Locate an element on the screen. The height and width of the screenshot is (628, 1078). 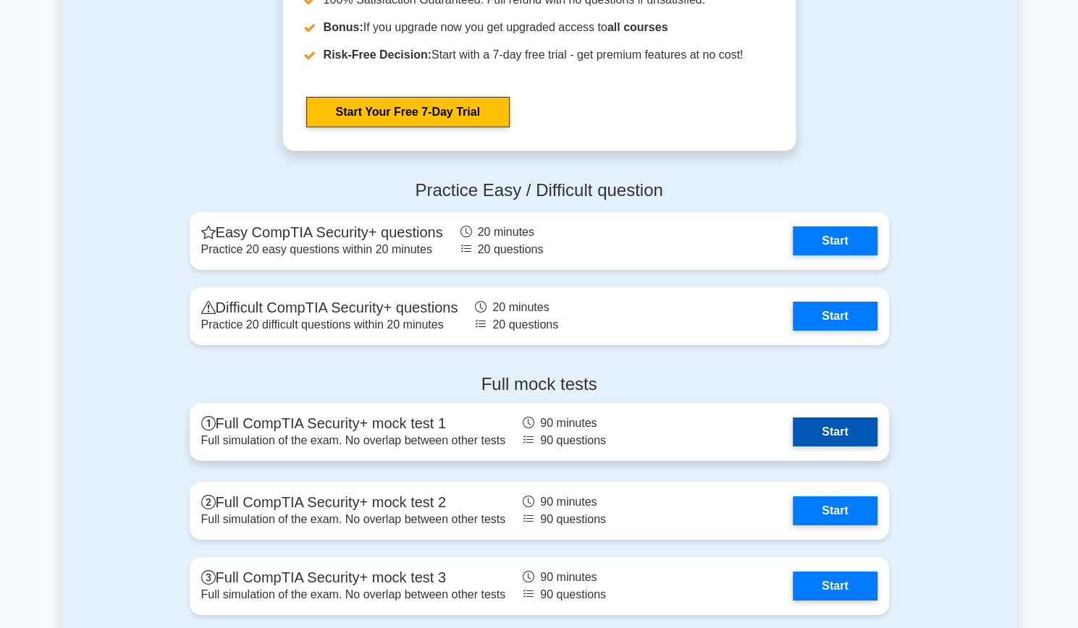
a: Start Your Free 7-Day Trial is located at coordinates (408, 112).